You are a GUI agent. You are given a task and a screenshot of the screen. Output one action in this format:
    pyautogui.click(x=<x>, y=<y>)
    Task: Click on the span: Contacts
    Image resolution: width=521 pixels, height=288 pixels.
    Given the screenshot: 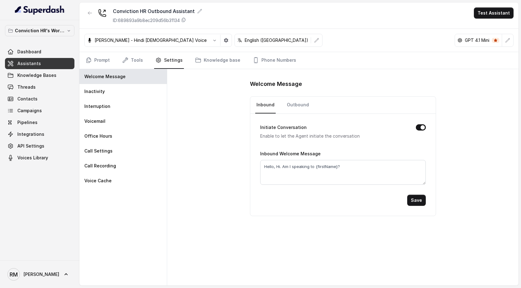 What is the action you would take?
    pyautogui.click(x=27, y=99)
    